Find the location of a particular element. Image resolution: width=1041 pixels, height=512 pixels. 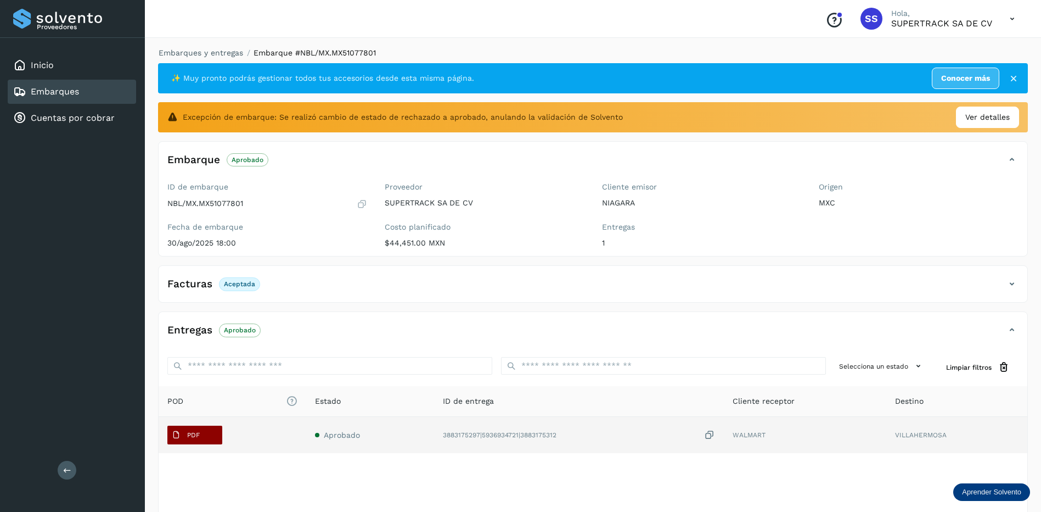

p: 30/ago/2025 18:00 is located at coordinates (267, 243).